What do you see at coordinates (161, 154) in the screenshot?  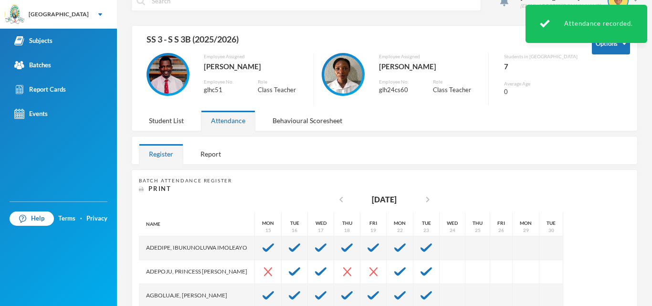 I see `div: Register` at bounding box center [161, 154].